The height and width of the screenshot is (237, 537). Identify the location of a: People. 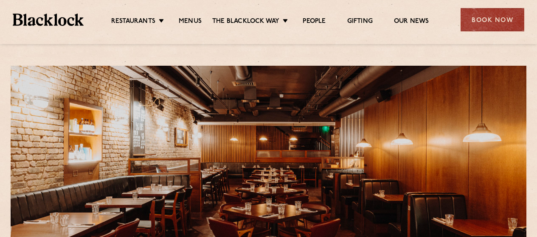
(314, 22).